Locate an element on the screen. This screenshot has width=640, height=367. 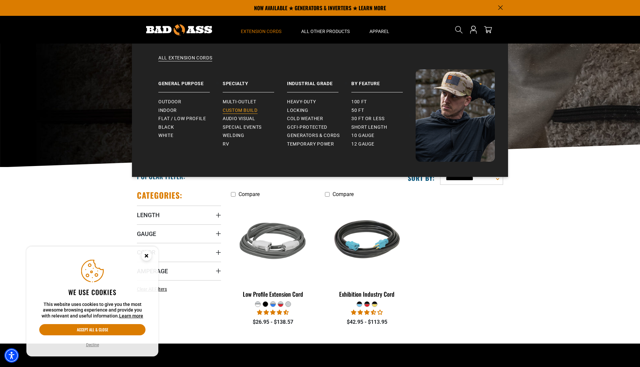
a: Cold Weather is located at coordinates (319, 119).